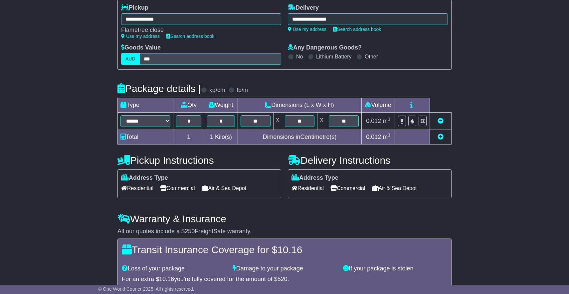 This screenshot has height=294, width=569. What do you see at coordinates (284, 280) in the screenshot?
I see `div: For an extra $ you're fully covered for the amount of $ .` at bounding box center [284, 280].